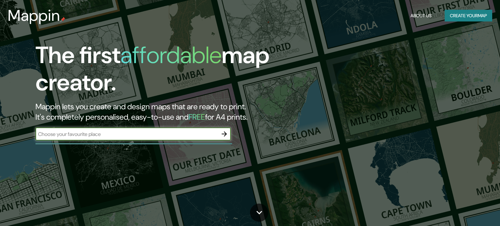  Describe the element at coordinates (197, 117) in the screenshot. I see `h5: FREE` at that location.